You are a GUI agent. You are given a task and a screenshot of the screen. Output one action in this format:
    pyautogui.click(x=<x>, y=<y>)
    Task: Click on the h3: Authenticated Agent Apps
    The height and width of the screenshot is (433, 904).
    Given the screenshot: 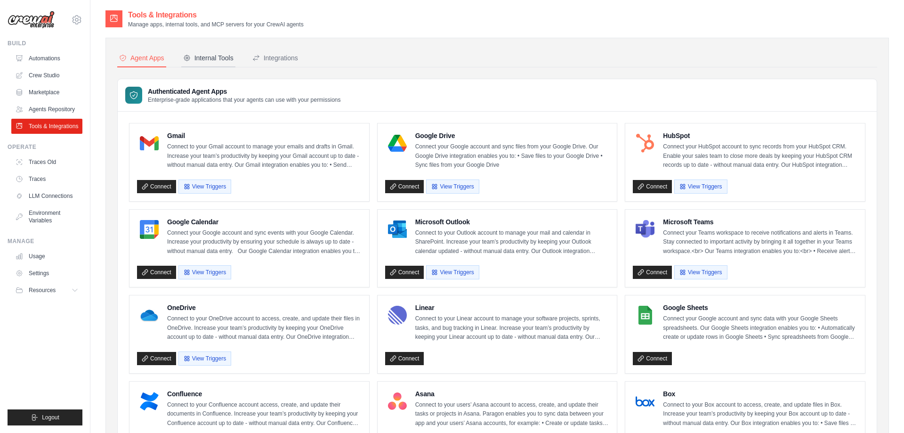 What is the action you would take?
    pyautogui.click(x=244, y=91)
    